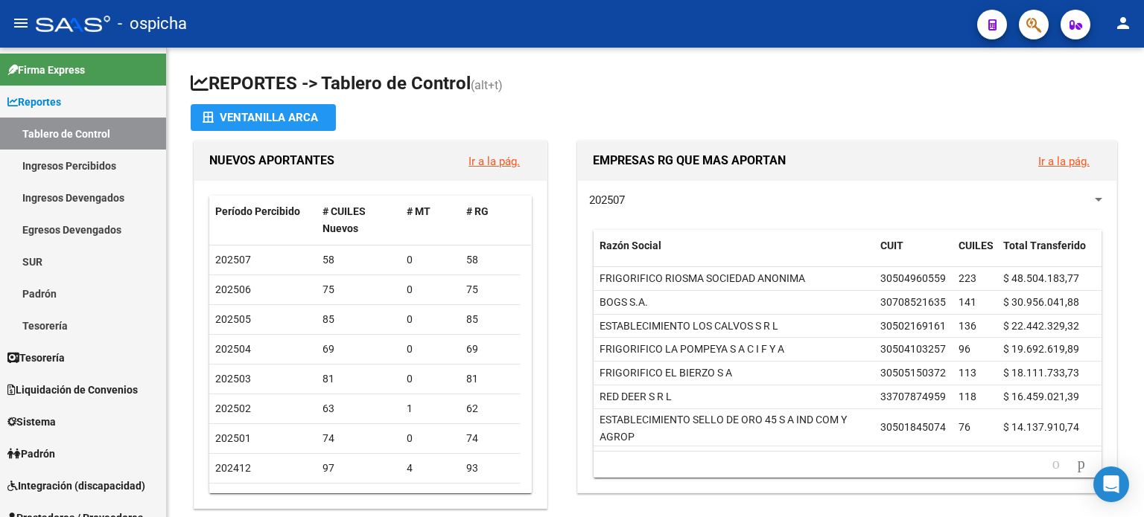 The width and height of the screenshot is (1144, 517). I want to click on datatable-header-cell: Razón Social, so click(733, 255).